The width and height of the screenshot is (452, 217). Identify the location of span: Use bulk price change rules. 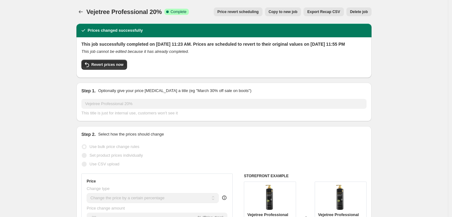
(114, 146).